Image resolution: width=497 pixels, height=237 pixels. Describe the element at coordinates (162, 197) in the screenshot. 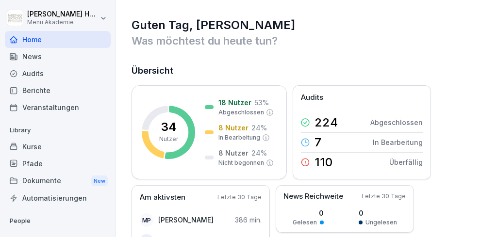

I see `p: Am aktivsten` at that location.